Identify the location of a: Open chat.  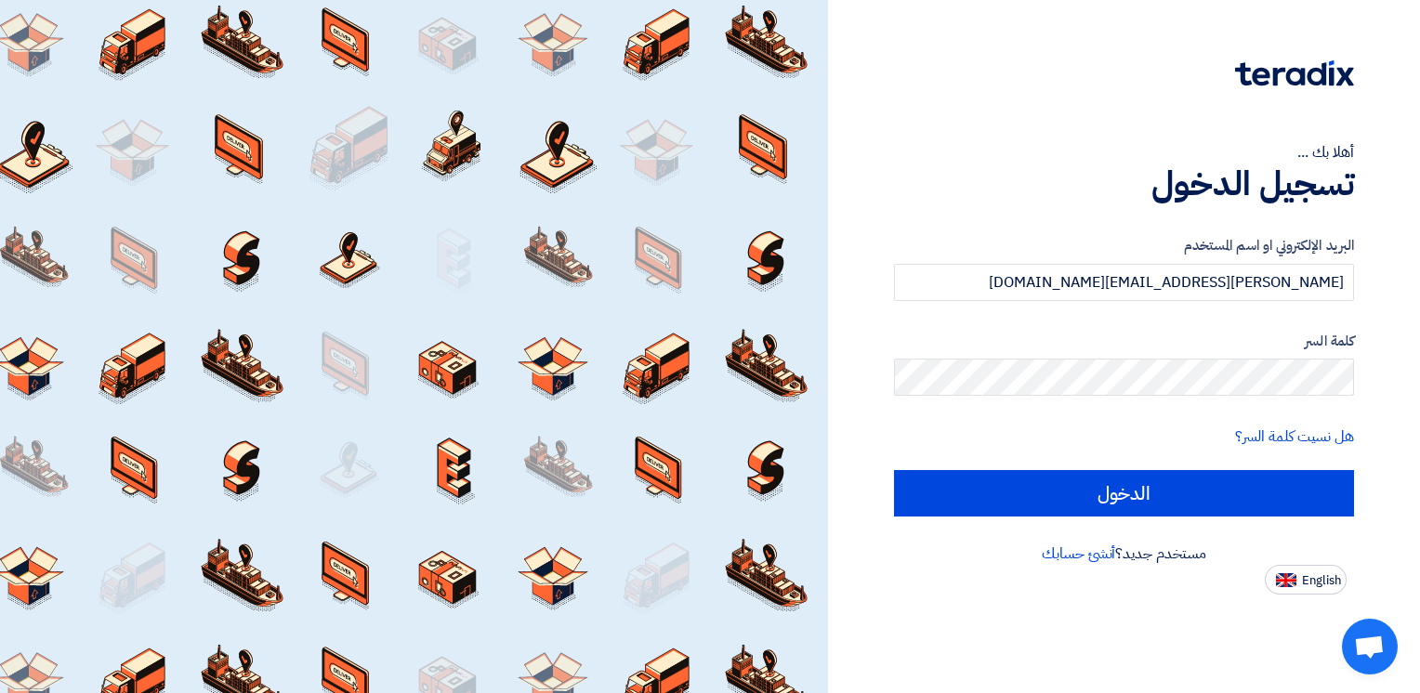
(1369, 647).